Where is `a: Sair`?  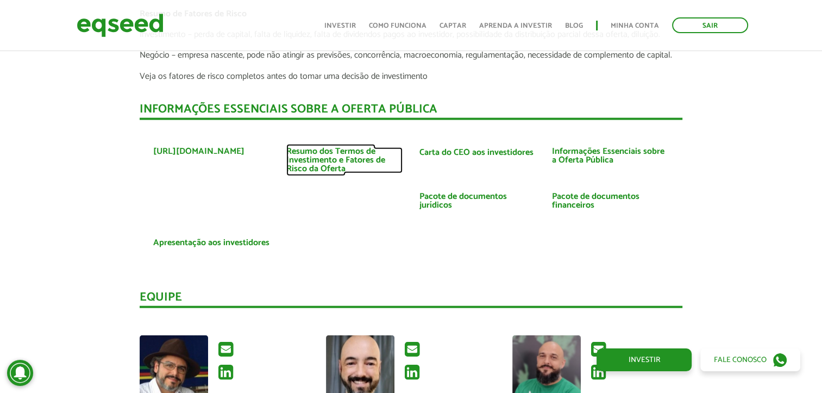
a: Sair is located at coordinates (710, 25).